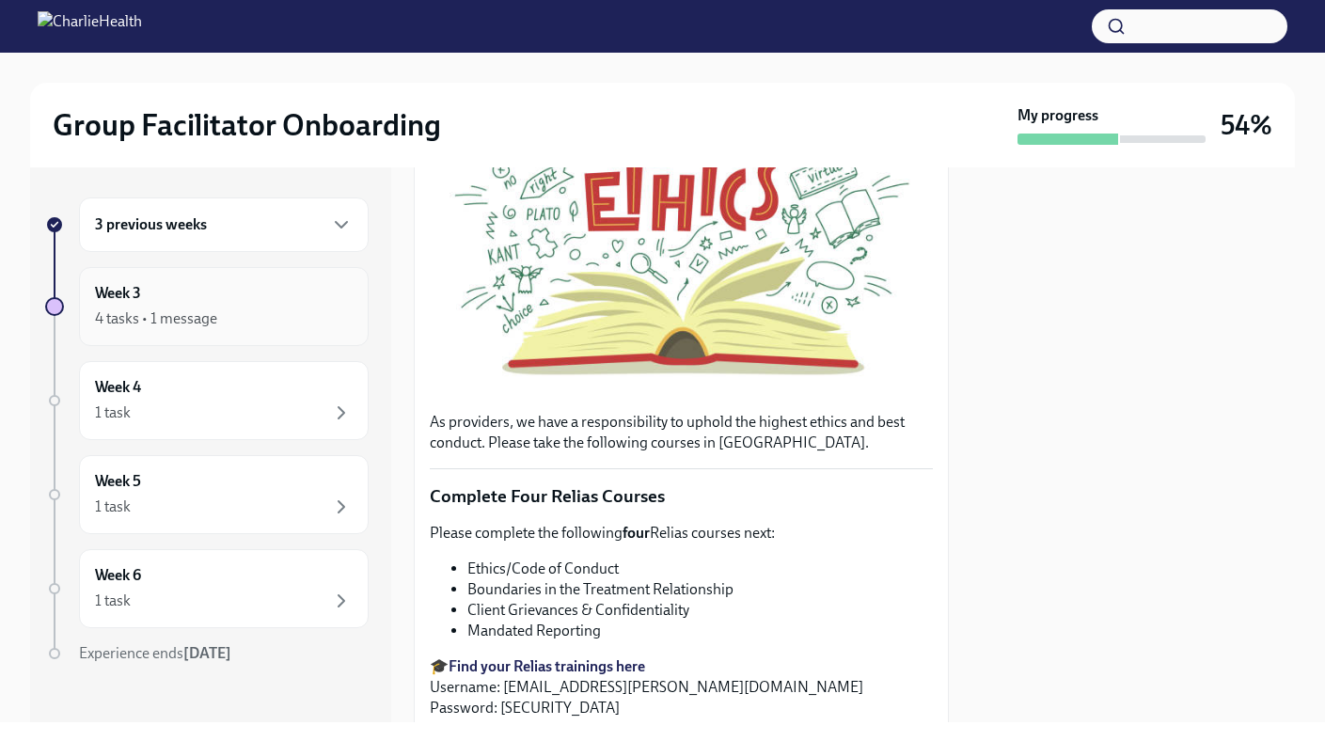 The width and height of the screenshot is (1325, 741). What do you see at coordinates (155, 653) in the screenshot?
I see `span: Experience ends` at bounding box center [155, 653].